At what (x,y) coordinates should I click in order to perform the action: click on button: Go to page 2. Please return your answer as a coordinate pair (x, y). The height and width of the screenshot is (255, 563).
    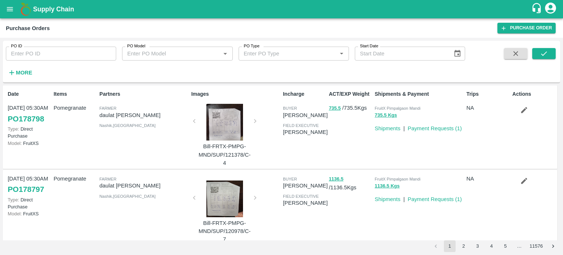
    Looking at the image, I should click on (464, 246).